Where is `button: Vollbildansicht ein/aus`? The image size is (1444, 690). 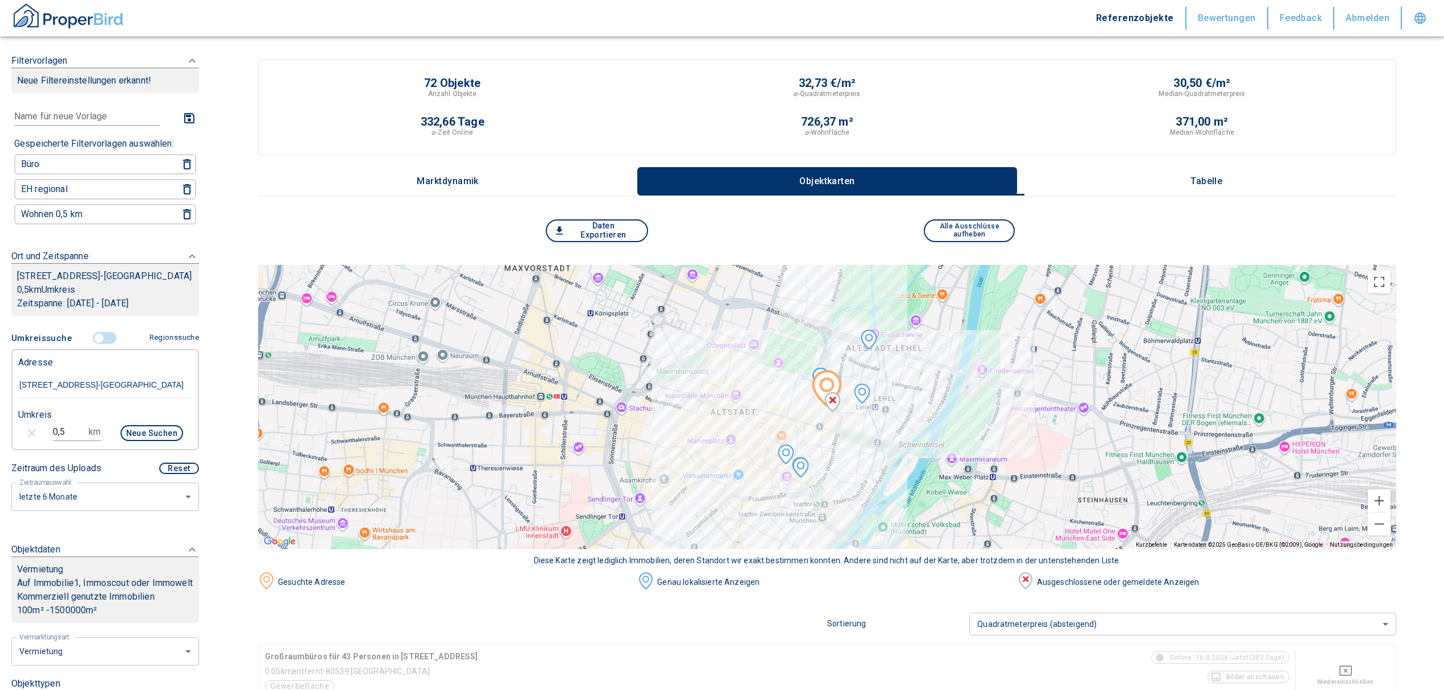 button: Vollbildansicht ein/aus is located at coordinates (1379, 282).